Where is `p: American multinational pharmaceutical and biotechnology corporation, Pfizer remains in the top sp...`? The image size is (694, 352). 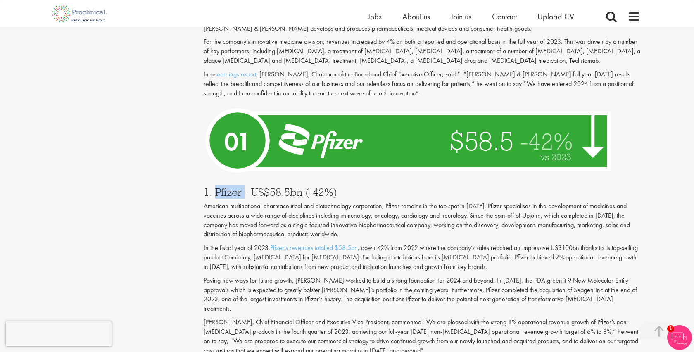 p: American multinational pharmaceutical and biotechnology corporation, Pfizer remains in the top sp... is located at coordinates (422, 220).